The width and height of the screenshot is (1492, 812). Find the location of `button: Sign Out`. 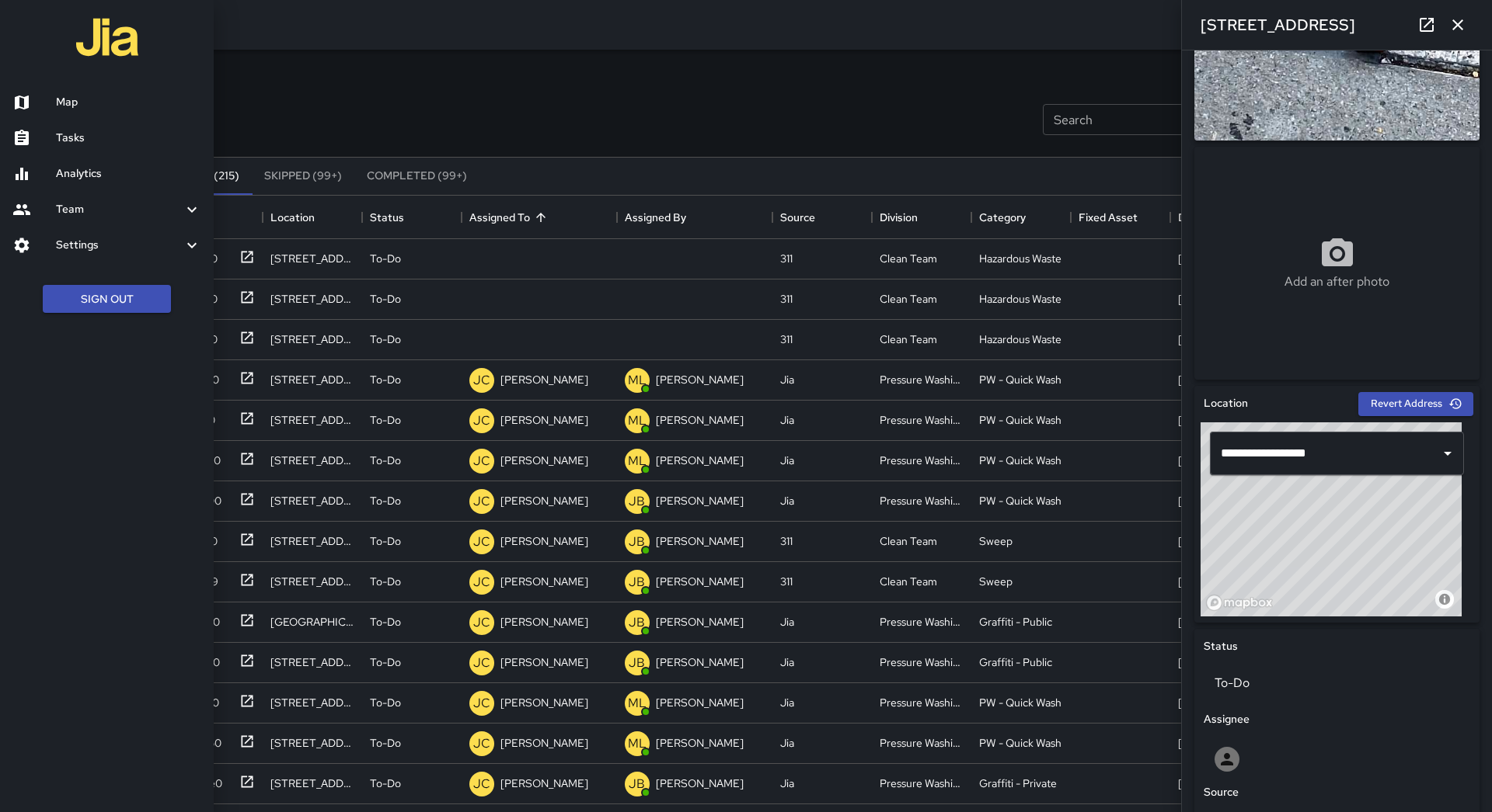

button: Sign Out is located at coordinates (107, 299).